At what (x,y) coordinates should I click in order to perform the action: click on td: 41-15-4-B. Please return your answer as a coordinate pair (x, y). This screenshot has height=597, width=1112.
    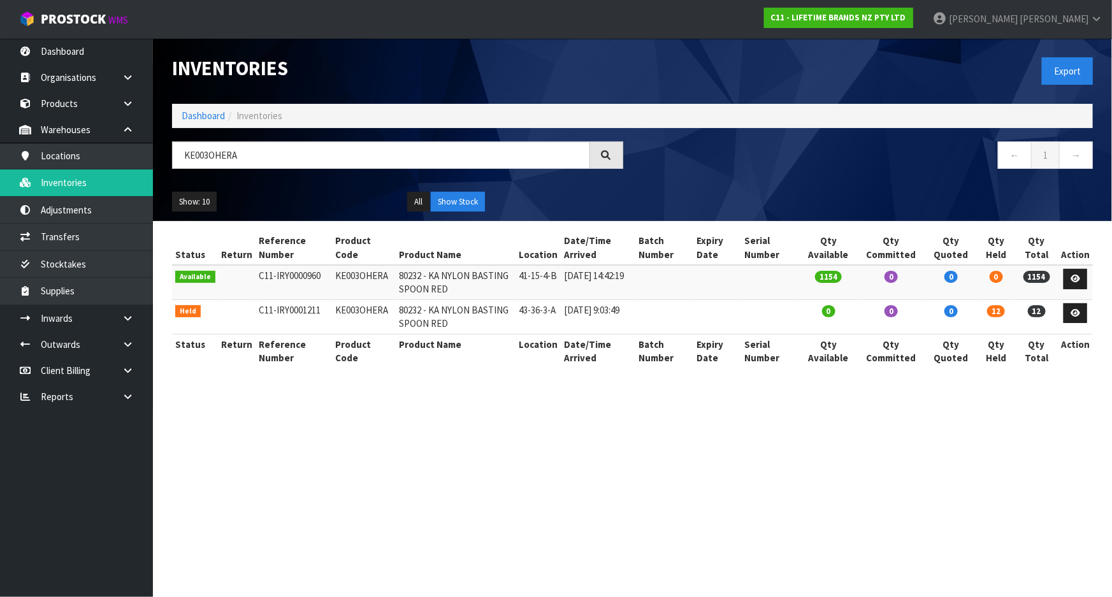
    Looking at the image, I should click on (538, 282).